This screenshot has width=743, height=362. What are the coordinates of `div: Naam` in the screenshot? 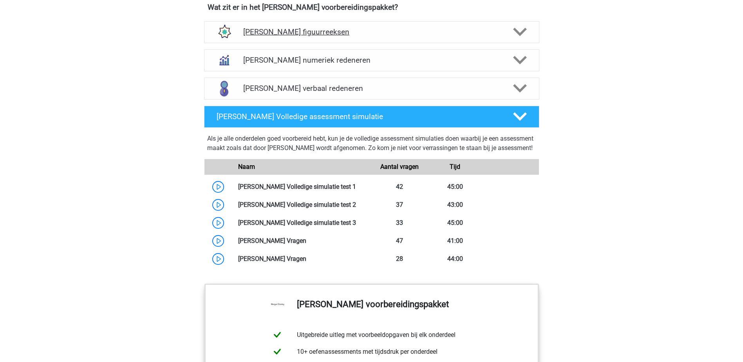 It's located at (302, 167).